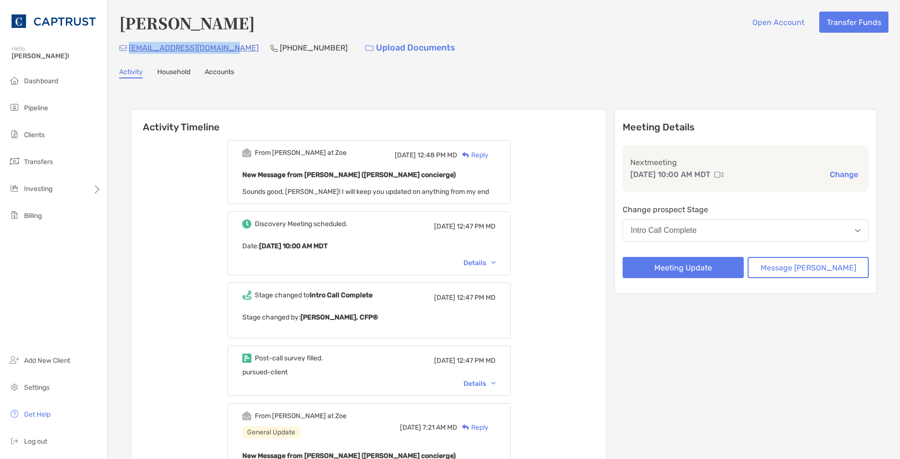  I want to click on a: Activity, so click(131, 73).